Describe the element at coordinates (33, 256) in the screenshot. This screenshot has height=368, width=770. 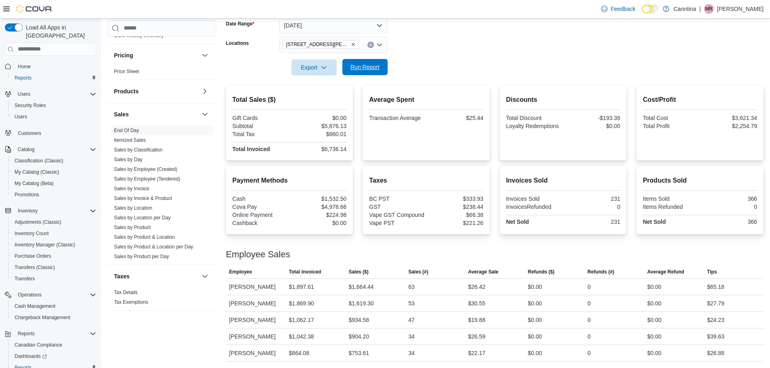
I see `a: Purchase Orders` at that location.